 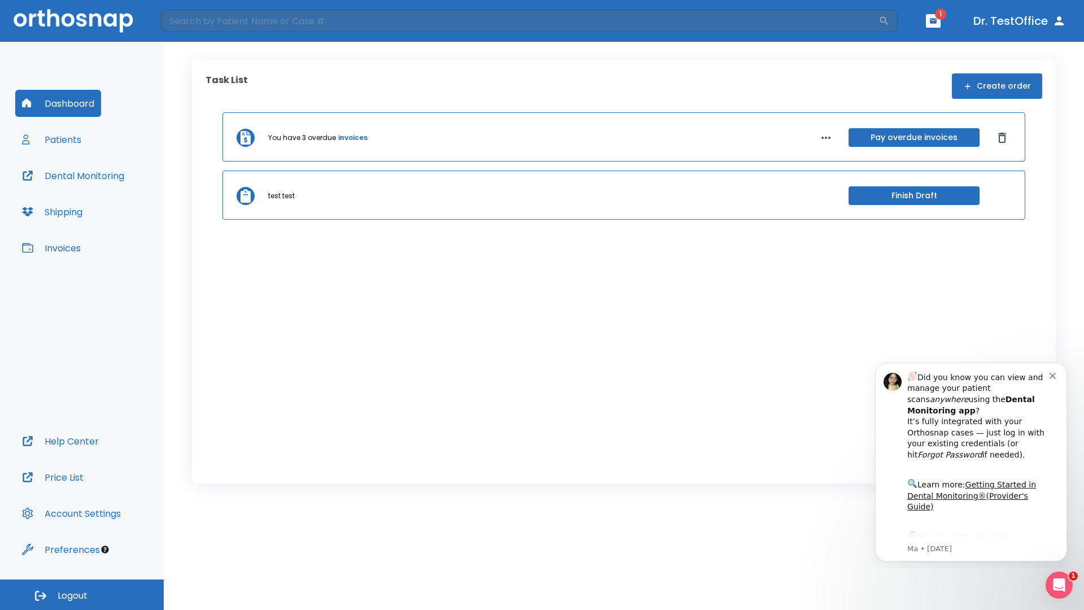 I want to click on button: Finish Draft, so click(x=914, y=195).